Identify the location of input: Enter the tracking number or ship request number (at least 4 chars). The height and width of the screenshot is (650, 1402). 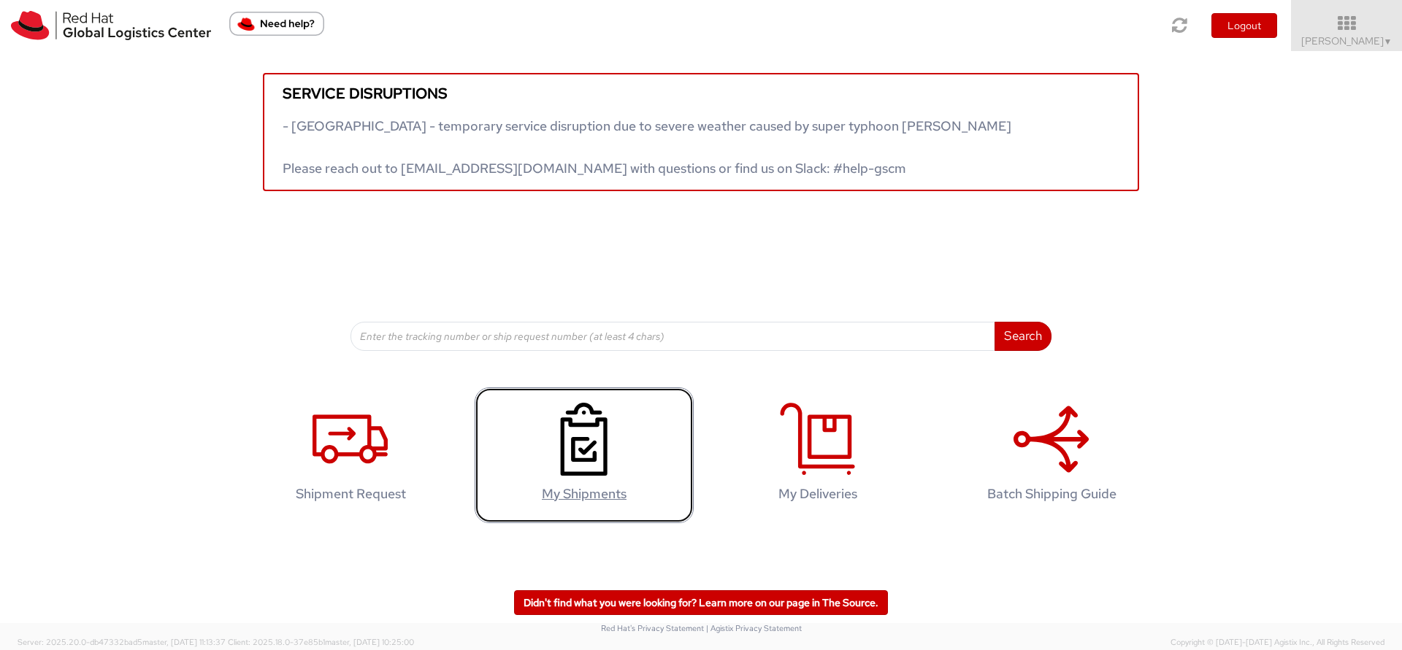
(672, 337).